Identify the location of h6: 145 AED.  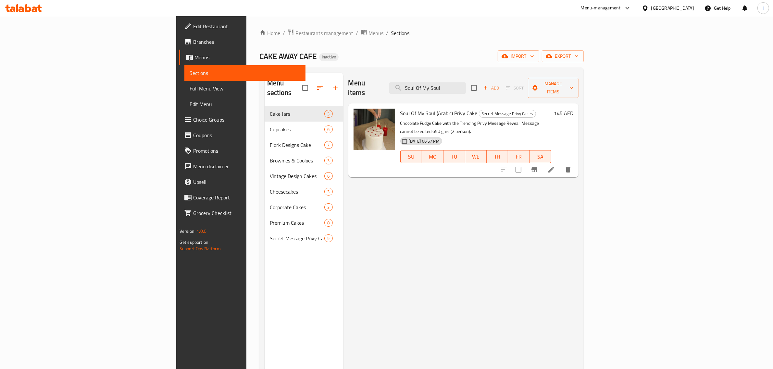
(564, 113).